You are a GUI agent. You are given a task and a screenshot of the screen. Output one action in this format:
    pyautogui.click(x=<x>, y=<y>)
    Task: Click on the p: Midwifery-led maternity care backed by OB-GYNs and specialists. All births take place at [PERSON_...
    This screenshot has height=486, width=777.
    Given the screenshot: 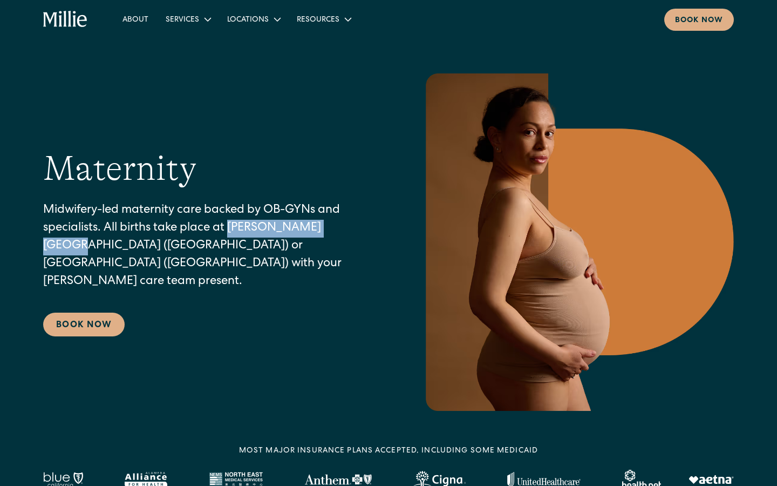 What is the action you would take?
    pyautogui.click(x=209, y=246)
    